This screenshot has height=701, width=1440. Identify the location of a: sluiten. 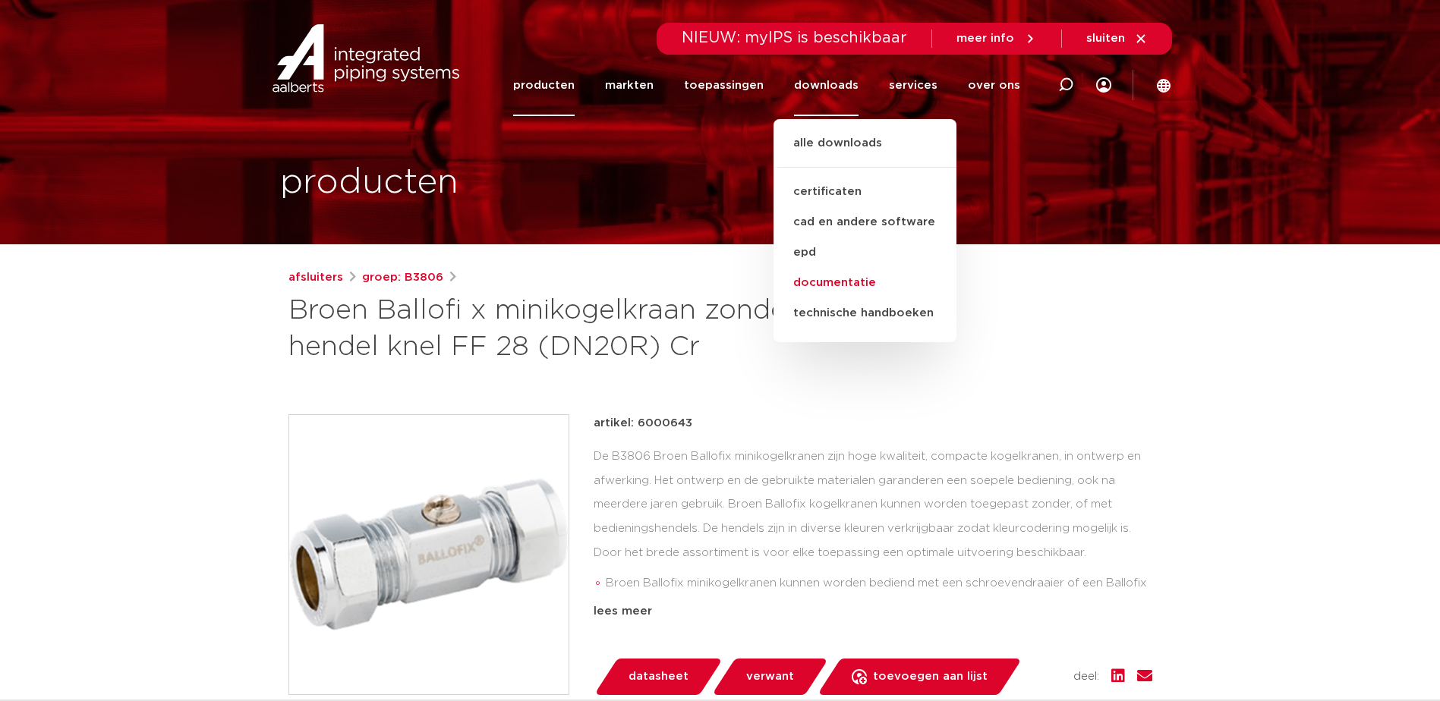
(1116, 39).